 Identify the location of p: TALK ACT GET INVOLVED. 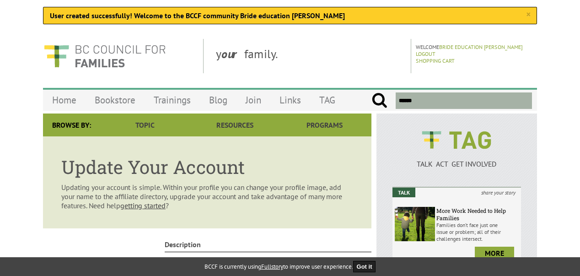
(457, 164).